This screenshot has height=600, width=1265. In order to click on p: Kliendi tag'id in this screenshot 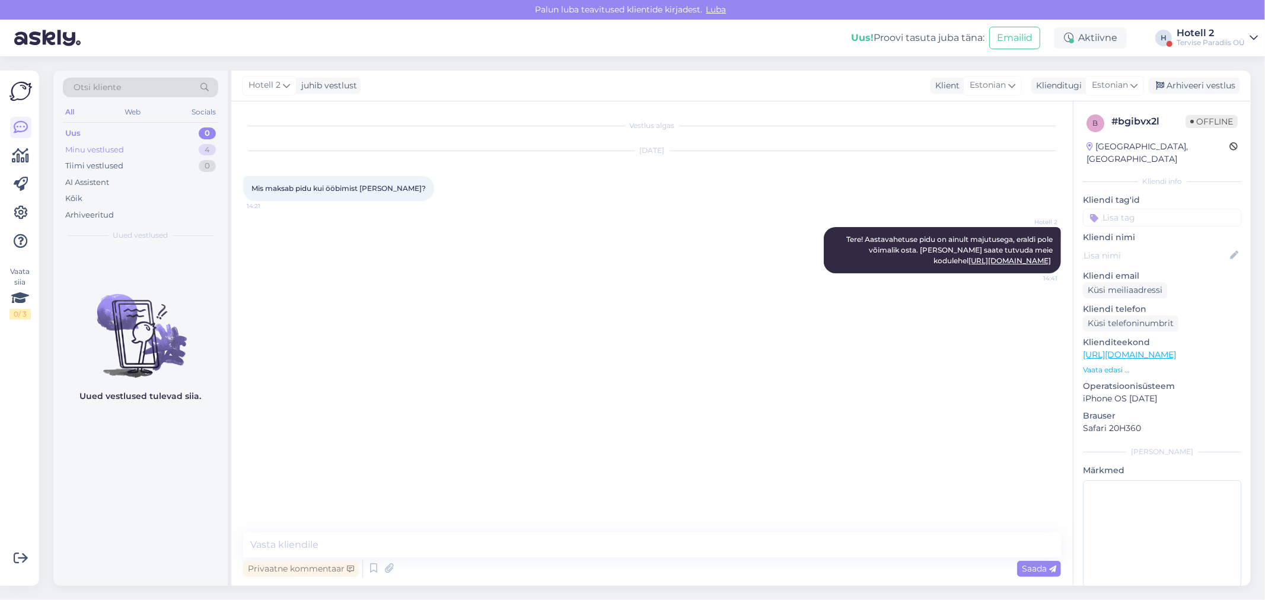, I will do `click(1162, 200)`.